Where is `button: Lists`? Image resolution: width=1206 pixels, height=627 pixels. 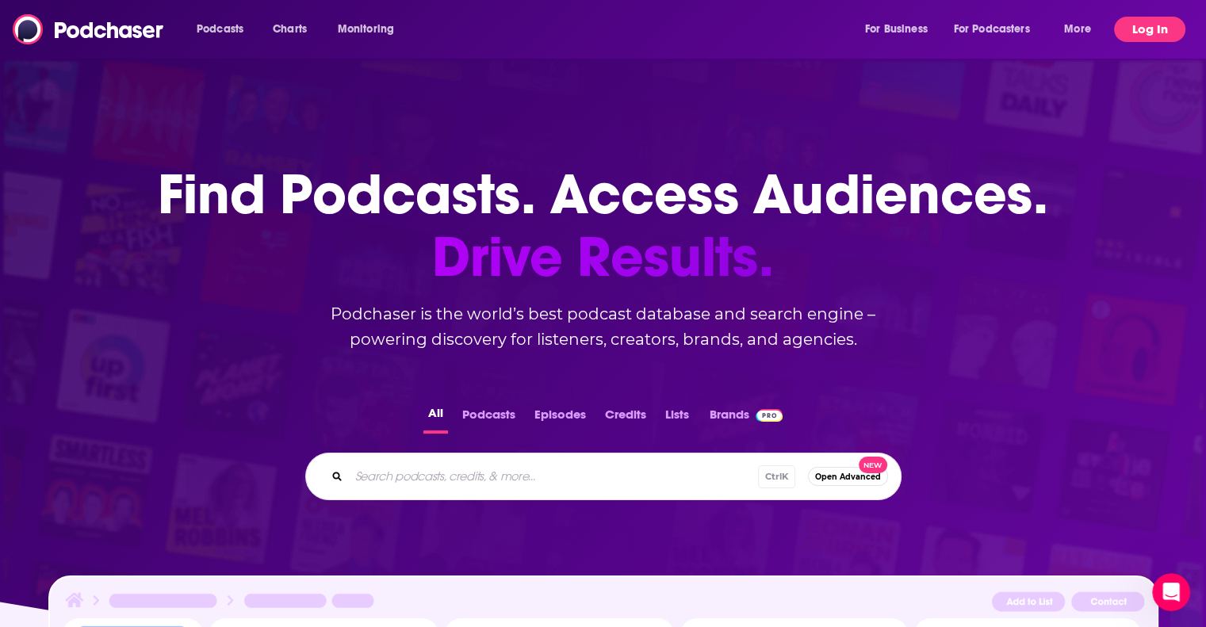
button: Lists is located at coordinates (677, 418).